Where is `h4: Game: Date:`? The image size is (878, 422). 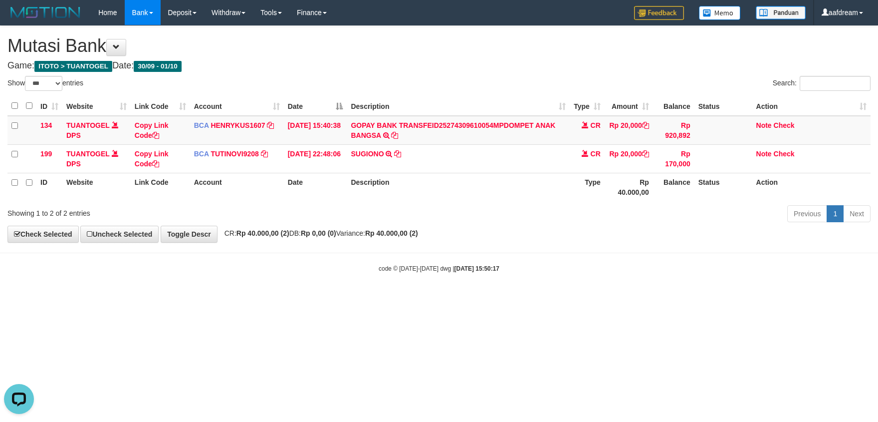 h4: Game: Date: is located at coordinates (439, 66).